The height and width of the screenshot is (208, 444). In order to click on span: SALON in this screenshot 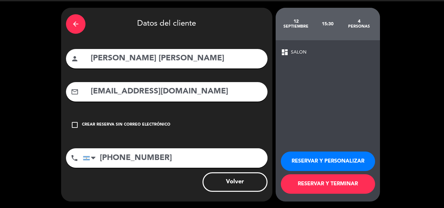, I will do `click(299, 52)`.